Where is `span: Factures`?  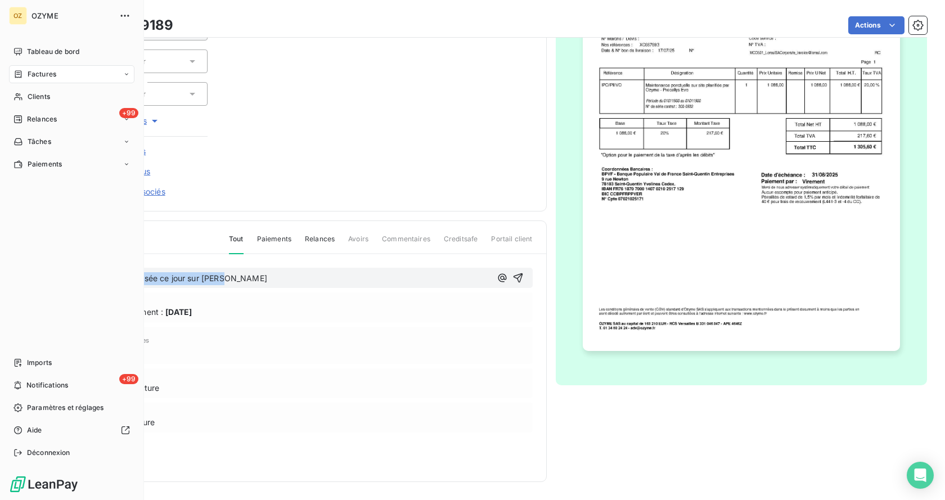
span: Factures is located at coordinates (42, 74).